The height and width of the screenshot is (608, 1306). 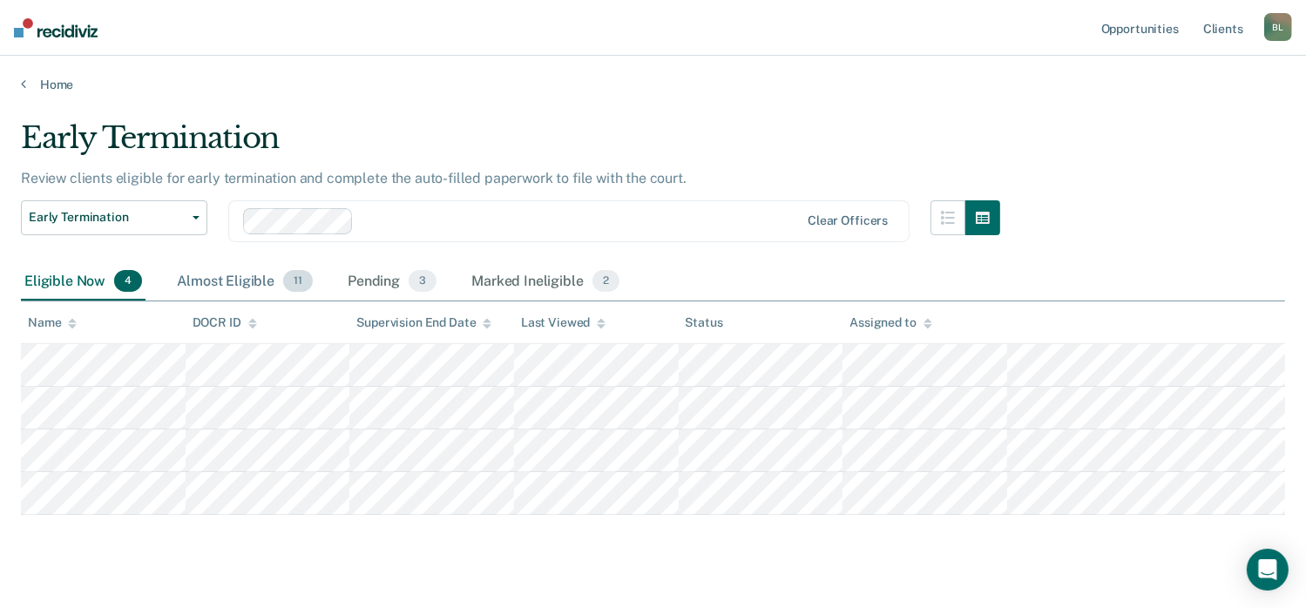 I want to click on span: 4, so click(x=128, y=282).